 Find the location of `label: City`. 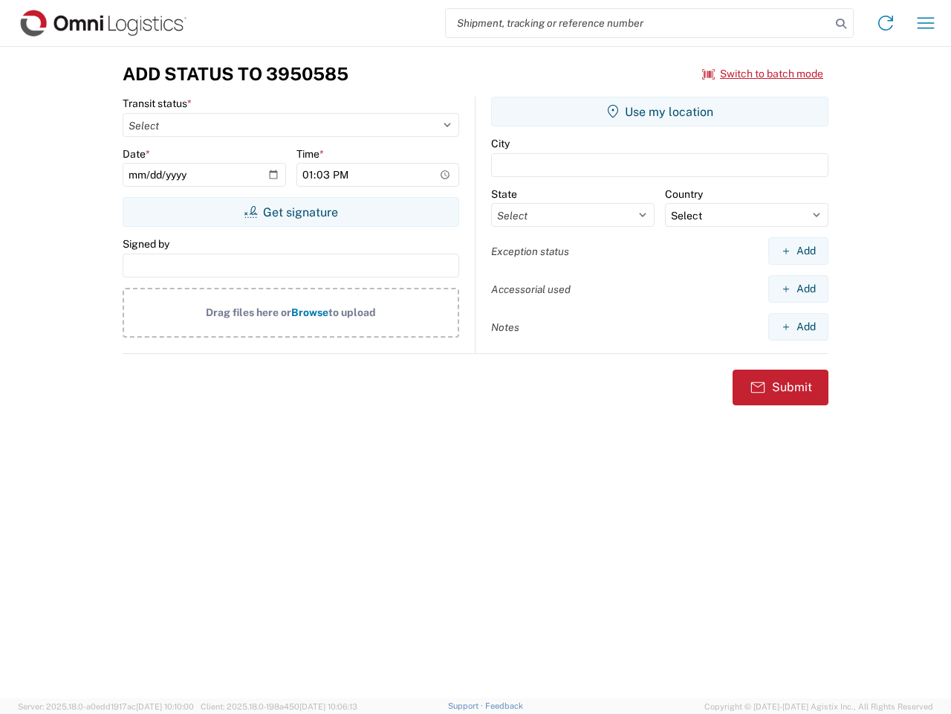

label: City is located at coordinates (500, 143).